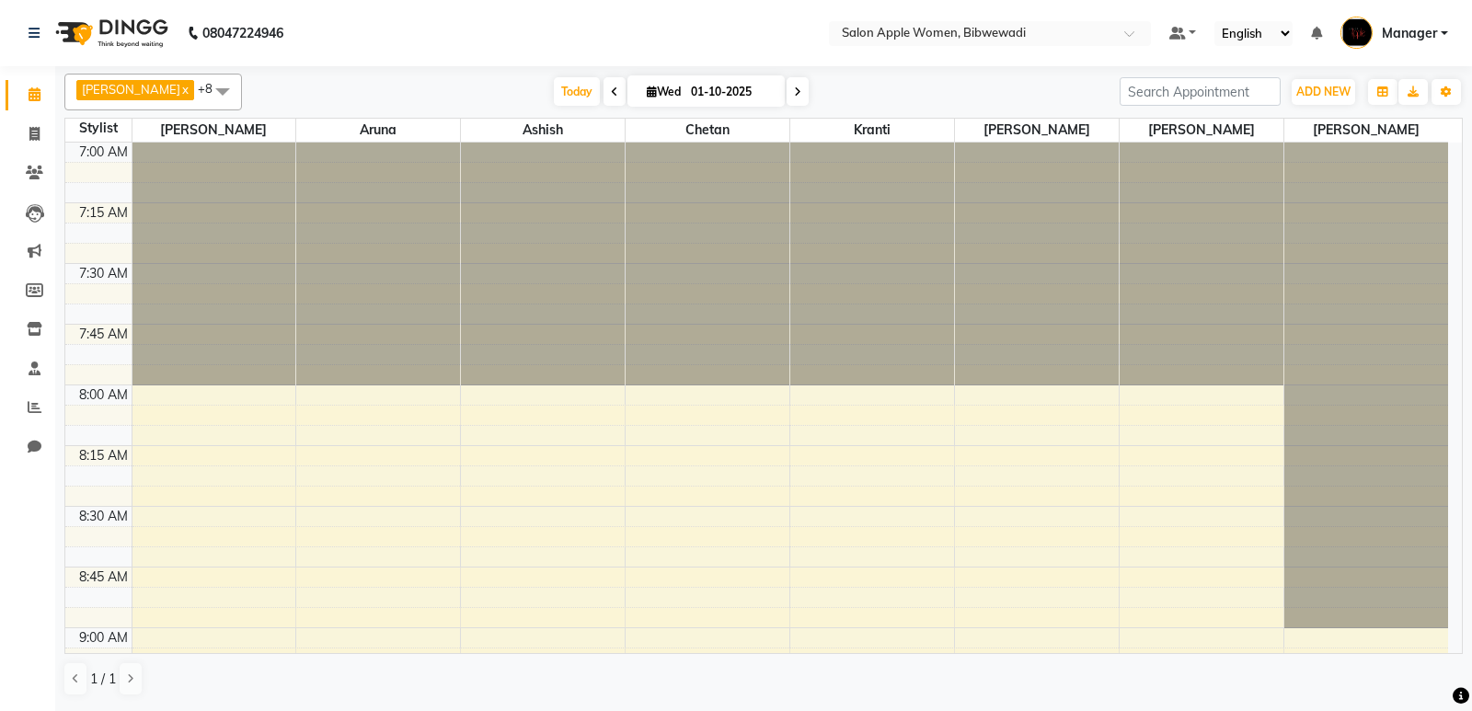 The width and height of the screenshot is (1472, 711). Describe the element at coordinates (731, 92) in the screenshot. I see `input: 2025-10-01` at that location.